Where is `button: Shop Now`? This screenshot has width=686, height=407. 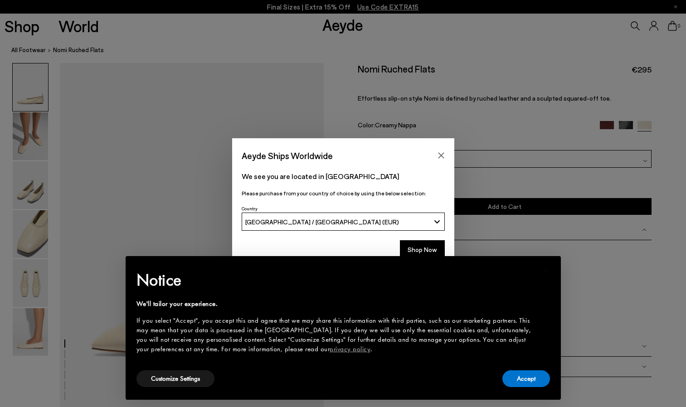 button: Shop Now is located at coordinates (422, 250).